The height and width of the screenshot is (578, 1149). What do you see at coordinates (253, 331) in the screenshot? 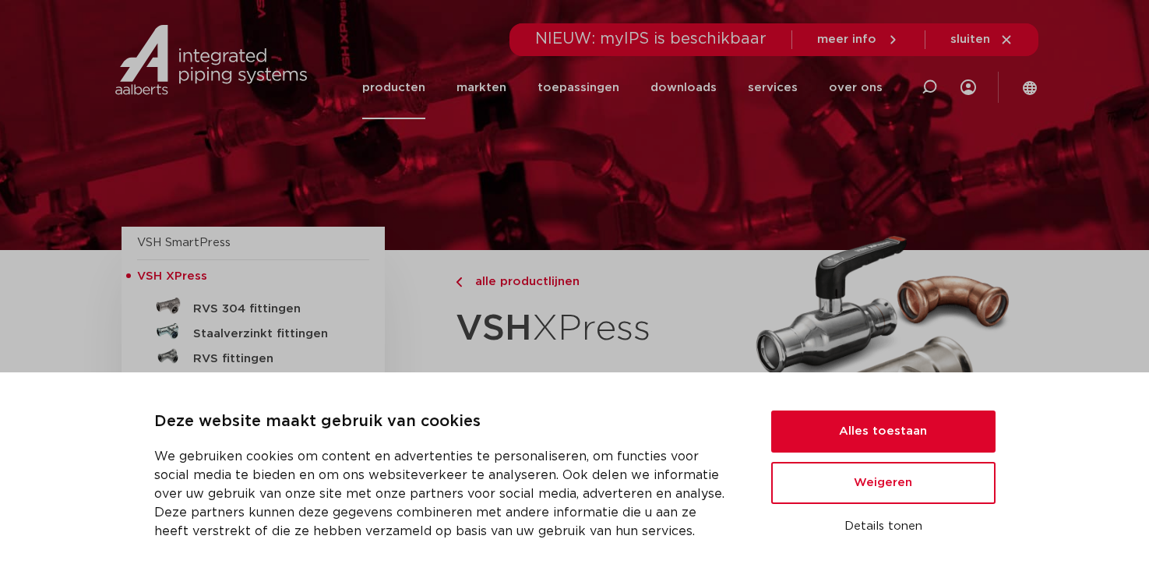
I see `a: Staalverzinkt fittingen` at bounding box center [253, 331].